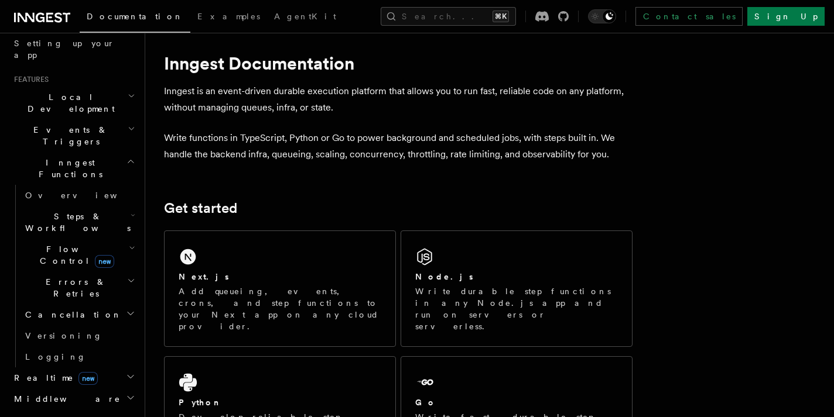  I want to click on a: Documentation, so click(135, 18).